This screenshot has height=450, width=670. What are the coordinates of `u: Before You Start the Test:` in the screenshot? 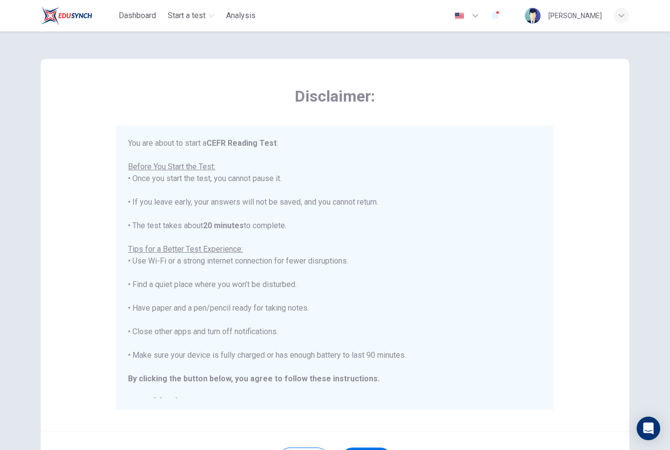 It's located at (172, 166).